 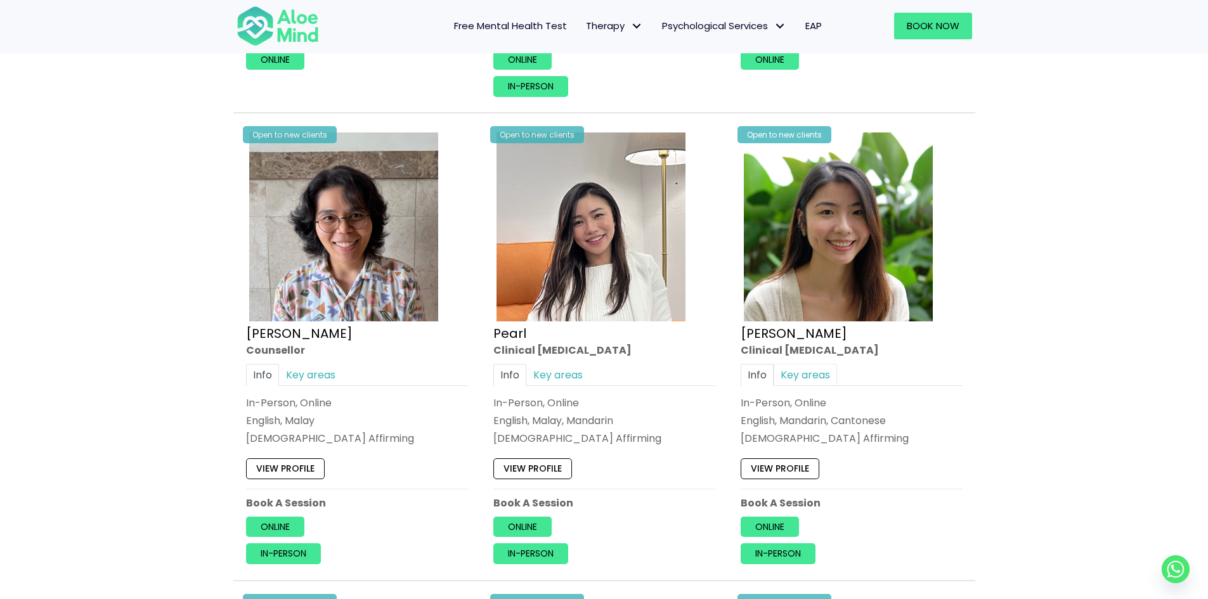 I want to click on a: Book Now, so click(x=933, y=26).